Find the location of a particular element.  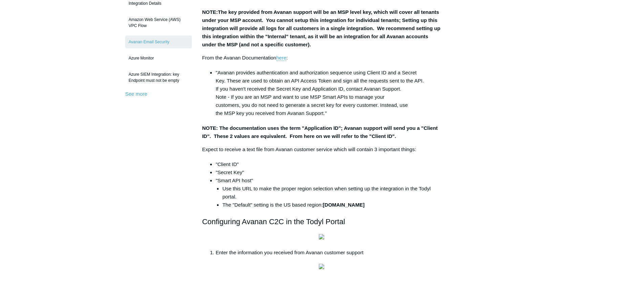

li: "Avanan provides authentication and authorization sequence using Client ID and a Secret Key. Thes... is located at coordinates (328, 93).